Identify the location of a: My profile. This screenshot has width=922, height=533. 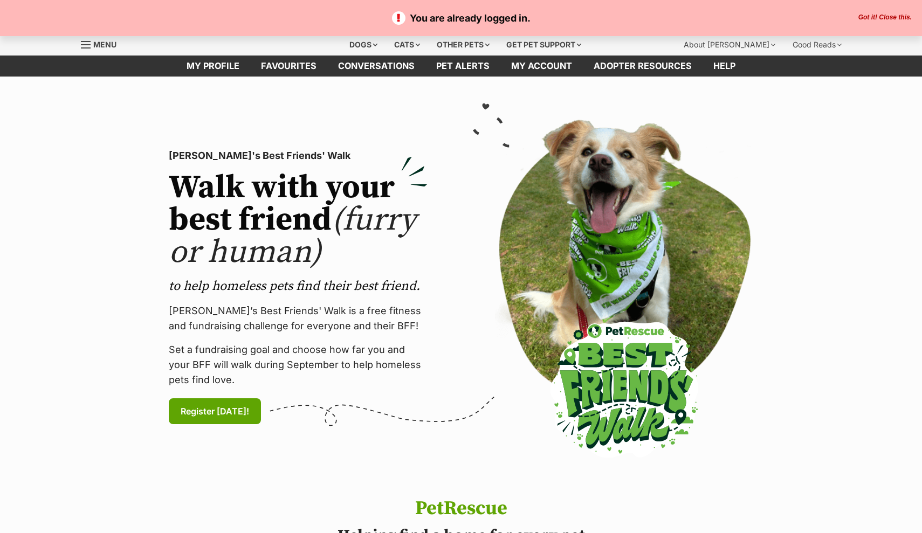
(213, 66).